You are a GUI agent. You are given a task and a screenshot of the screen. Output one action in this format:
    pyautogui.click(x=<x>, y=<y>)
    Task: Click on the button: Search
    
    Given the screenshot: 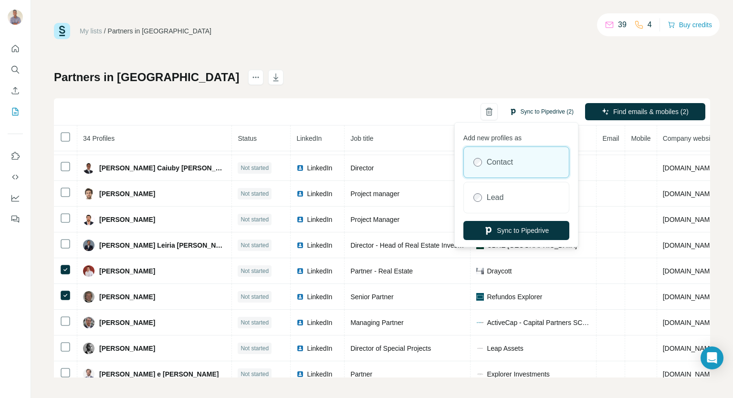 What is the action you would take?
    pyautogui.click(x=15, y=70)
    